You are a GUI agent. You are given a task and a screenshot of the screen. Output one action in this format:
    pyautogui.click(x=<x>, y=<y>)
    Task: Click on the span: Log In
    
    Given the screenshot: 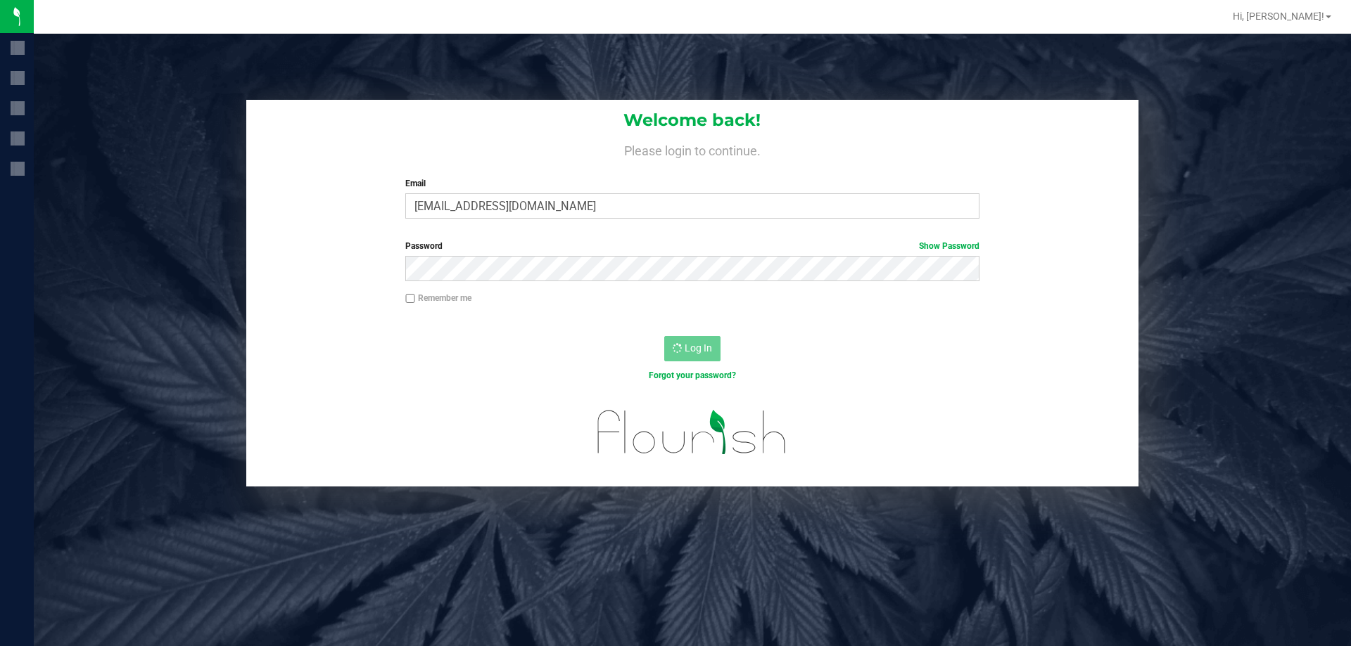 What is the action you would take?
    pyautogui.click(x=698, y=348)
    